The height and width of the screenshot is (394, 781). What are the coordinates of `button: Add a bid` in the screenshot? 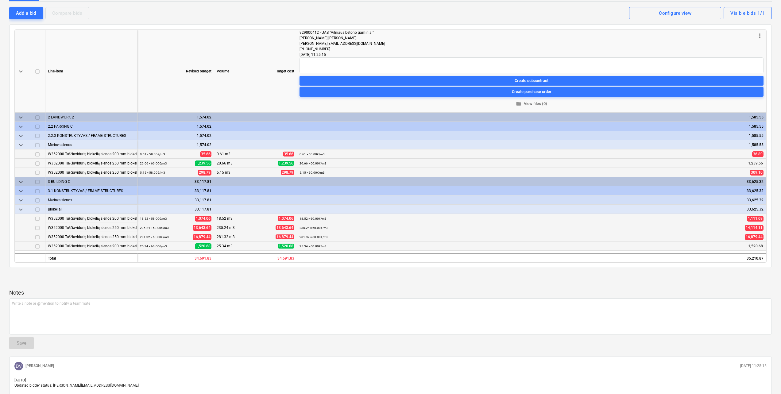 It's located at (26, 13).